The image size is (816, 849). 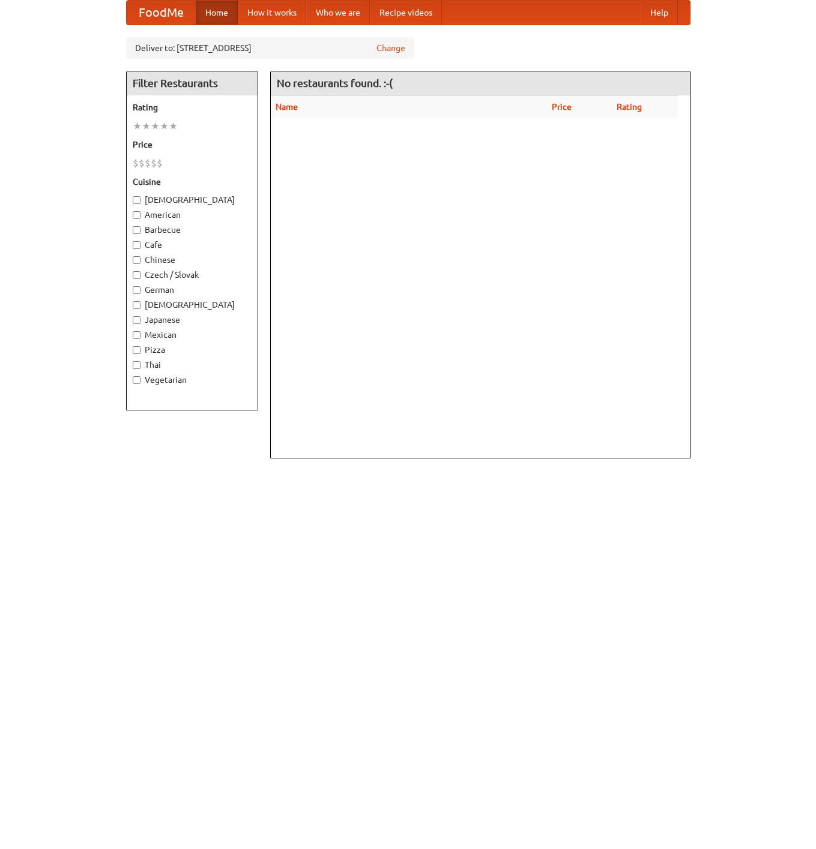 What do you see at coordinates (136, 335) in the screenshot?
I see `input: Mexican` at bounding box center [136, 335].